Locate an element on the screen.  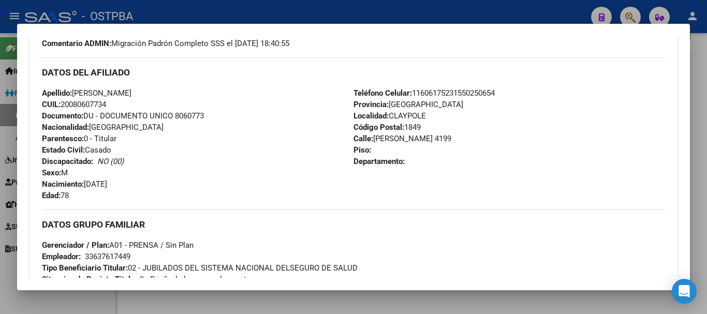
span: CLAYPOLE is located at coordinates (390, 116).